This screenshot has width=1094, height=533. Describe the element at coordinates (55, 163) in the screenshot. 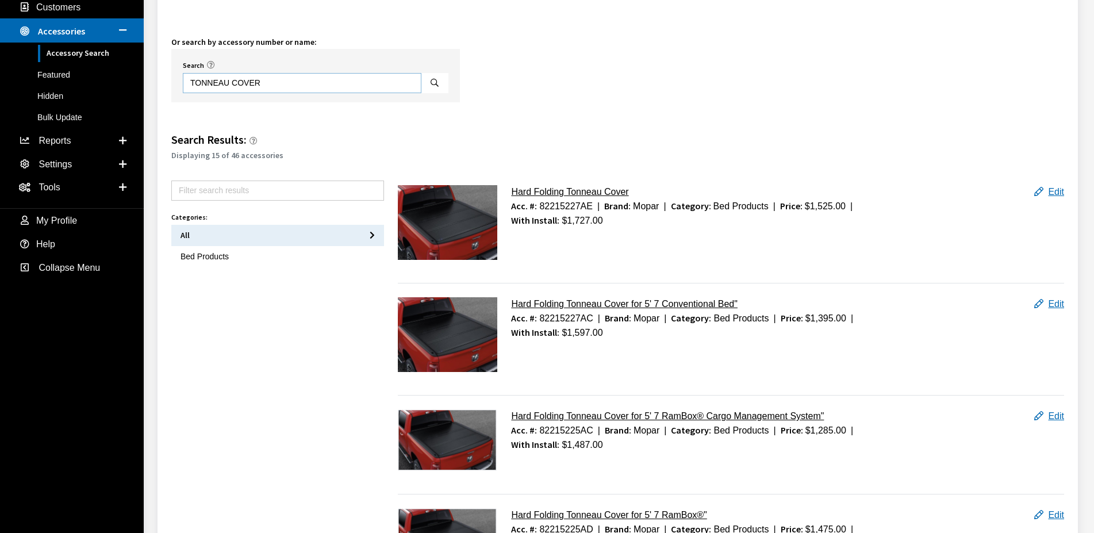

I see `span: Settings` at that location.